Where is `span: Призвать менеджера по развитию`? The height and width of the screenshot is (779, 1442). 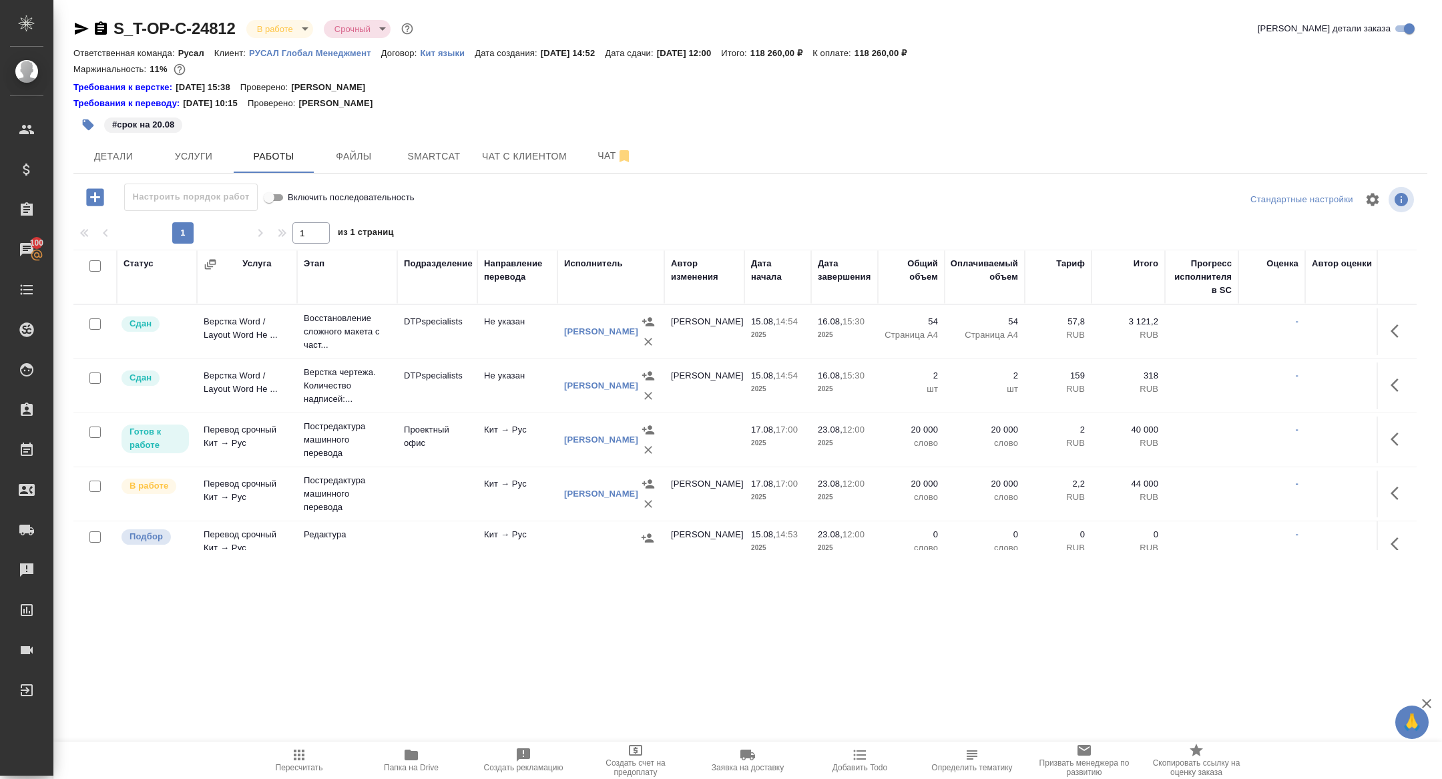 span: Призвать менеджера по развитию is located at coordinates (1084, 768).